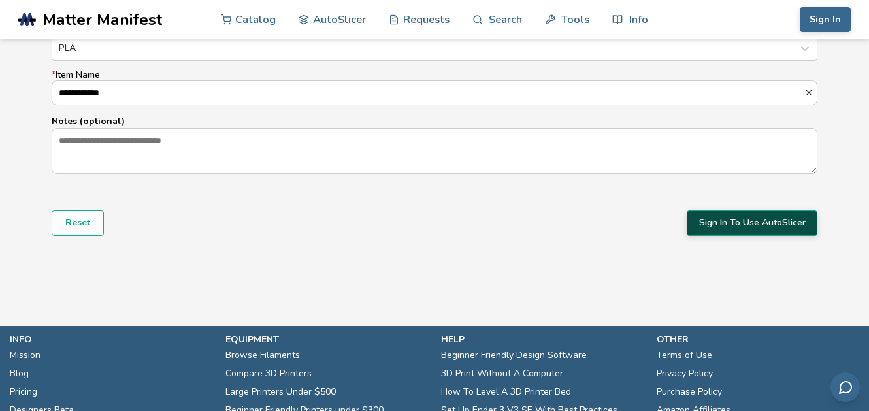 The height and width of the screenshot is (411, 869). What do you see at coordinates (434, 121) in the screenshot?
I see `p: Notes (optional)` at bounding box center [434, 121].